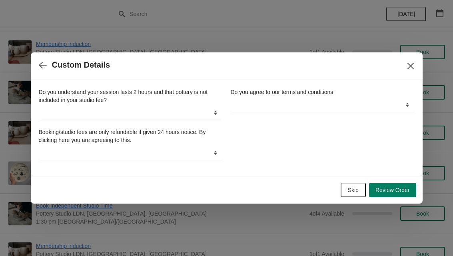  What do you see at coordinates (353, 190) in the screenshot?
I see `button: Skip` at bounding box center [353, 190].